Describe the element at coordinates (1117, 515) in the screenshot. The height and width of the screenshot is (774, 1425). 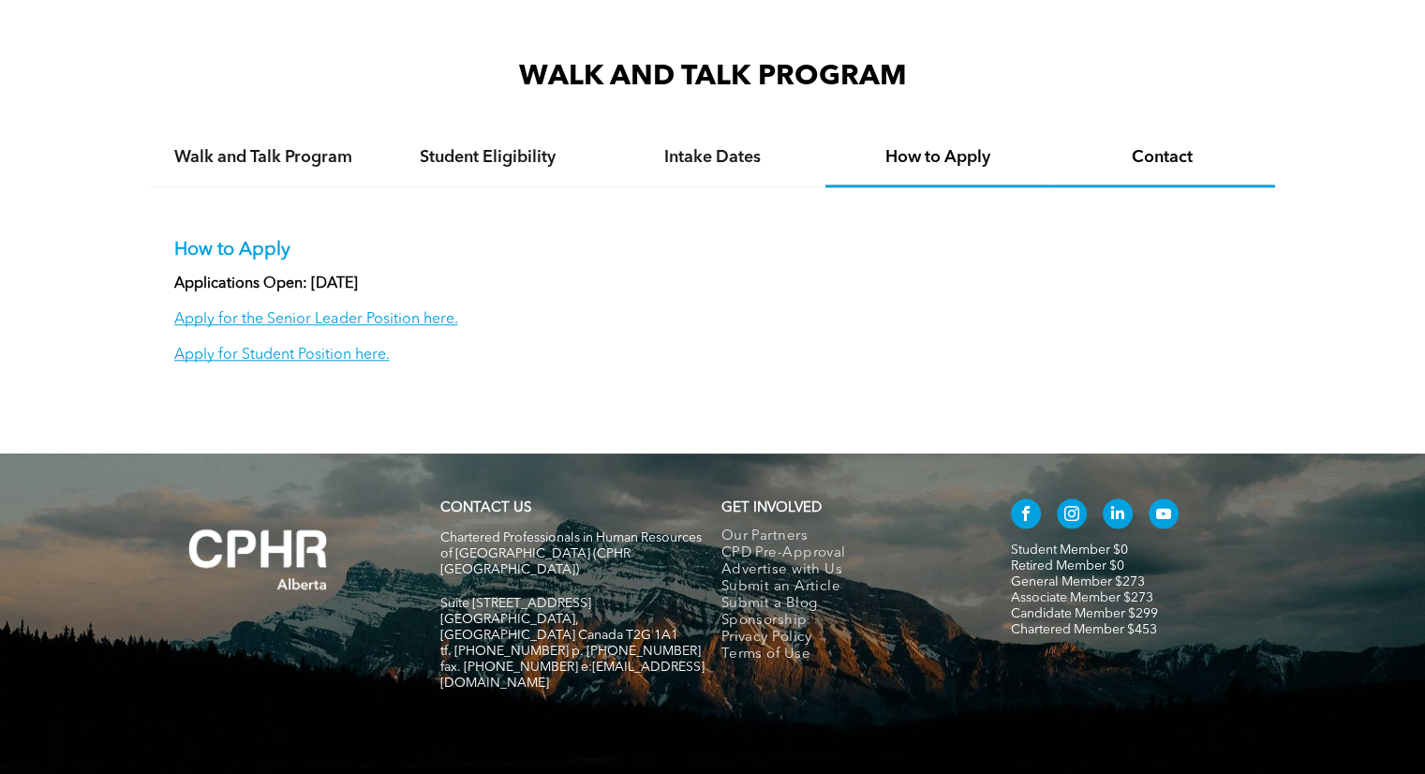
I see `a: linkedin` at that location.